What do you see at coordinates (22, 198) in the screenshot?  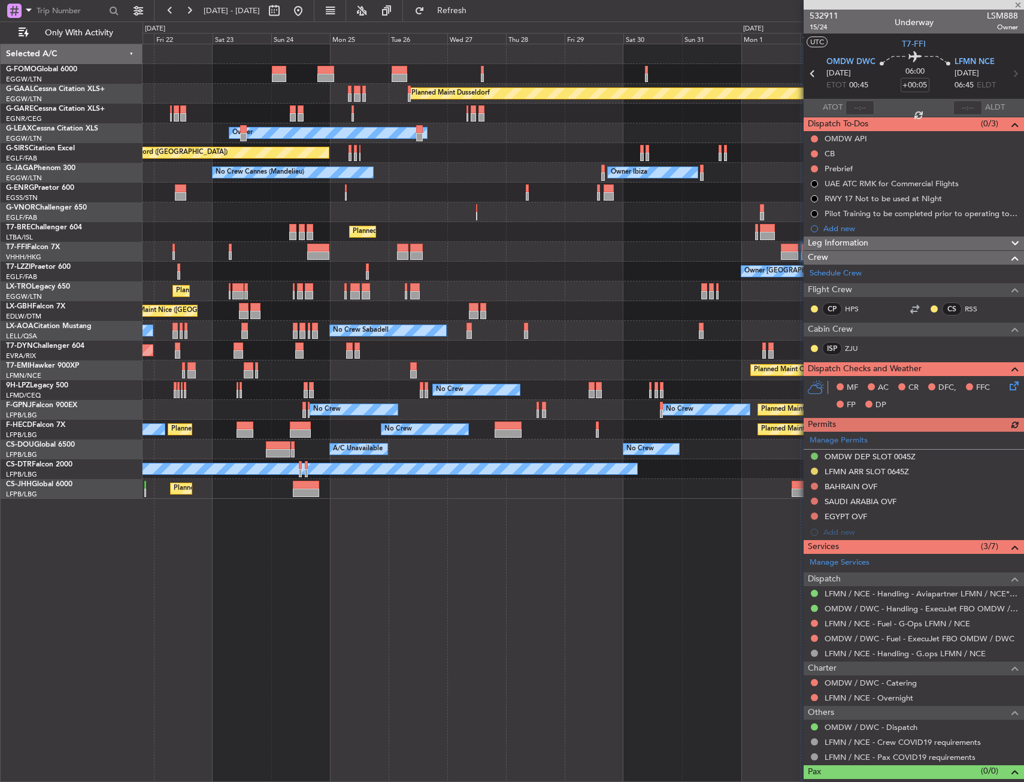 I see `a: EGSS/STN` at bounding box center [22, 198].